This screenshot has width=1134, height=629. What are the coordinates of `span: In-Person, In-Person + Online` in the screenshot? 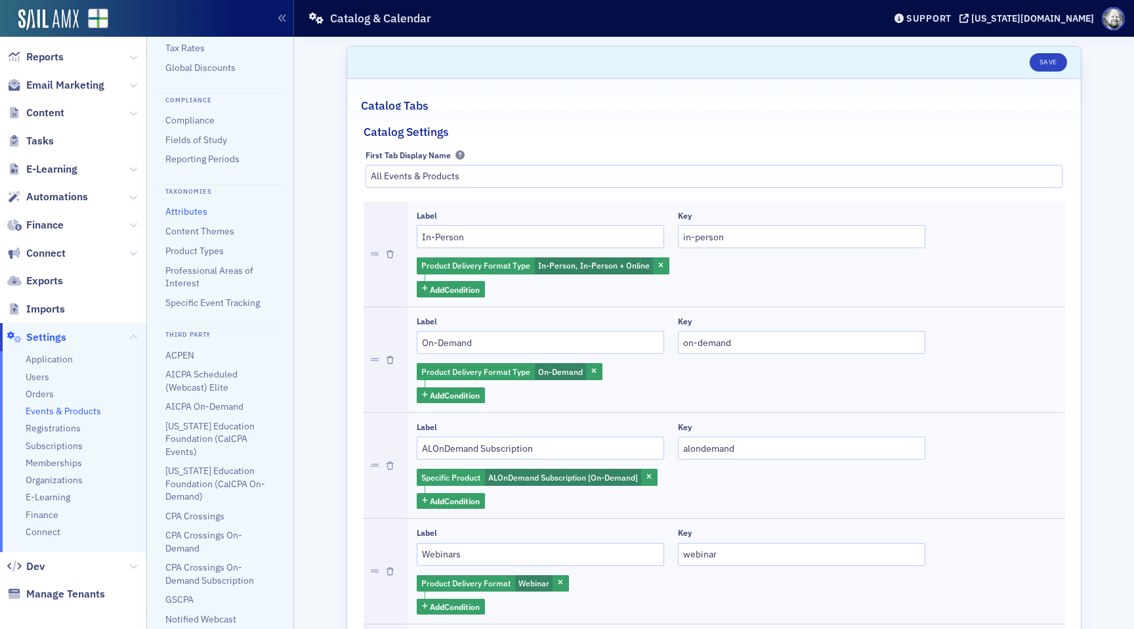 It's located at (594, 265).